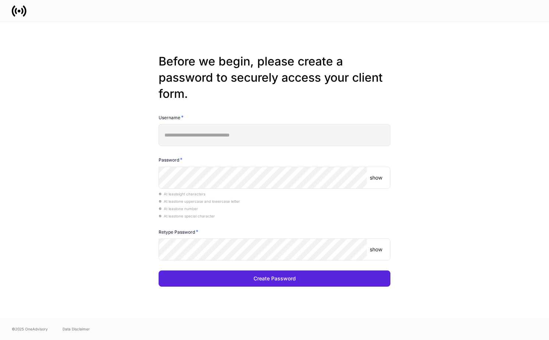 This screenshot has height=340, width=549. Describe the element at coordinates (186, 216) in the screenshot. I see `span: At least one special character` at that location.